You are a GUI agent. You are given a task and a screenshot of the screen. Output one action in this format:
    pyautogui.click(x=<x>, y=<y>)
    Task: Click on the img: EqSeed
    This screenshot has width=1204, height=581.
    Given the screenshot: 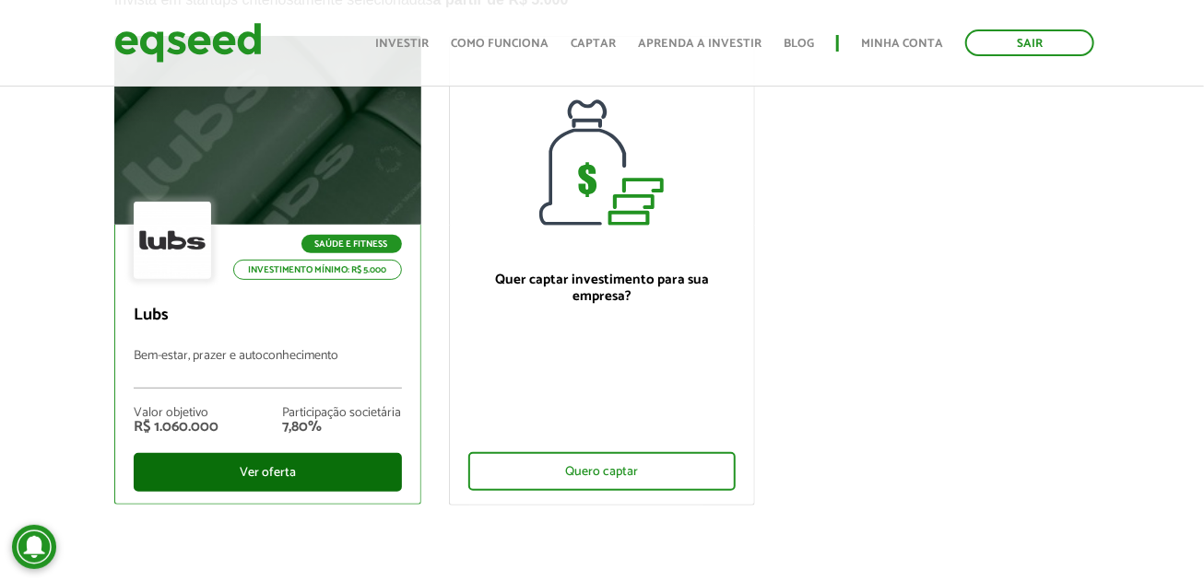 What is the action you would take?
    pyautogui.click(x=188, y=42)
    